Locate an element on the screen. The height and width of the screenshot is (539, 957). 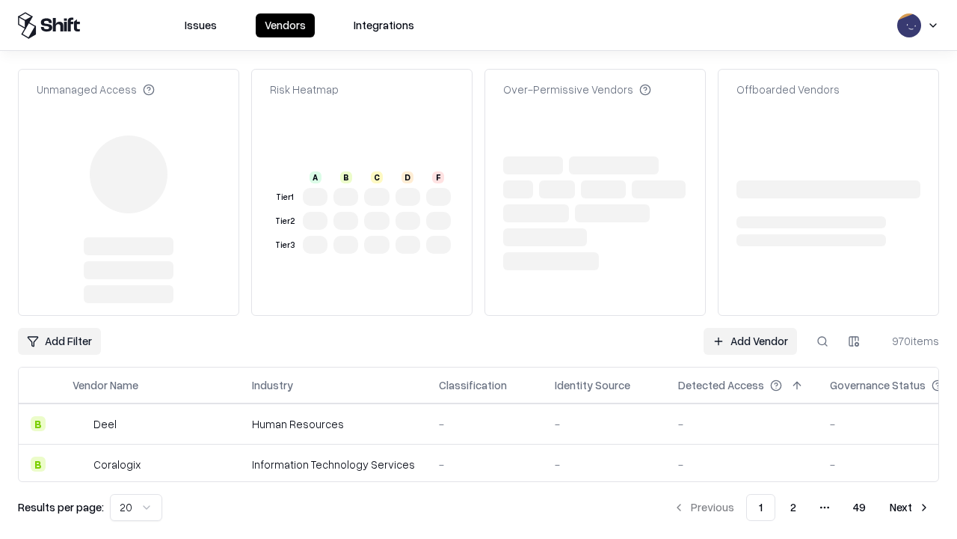
div: Classification is located at coordinates (473, 384).